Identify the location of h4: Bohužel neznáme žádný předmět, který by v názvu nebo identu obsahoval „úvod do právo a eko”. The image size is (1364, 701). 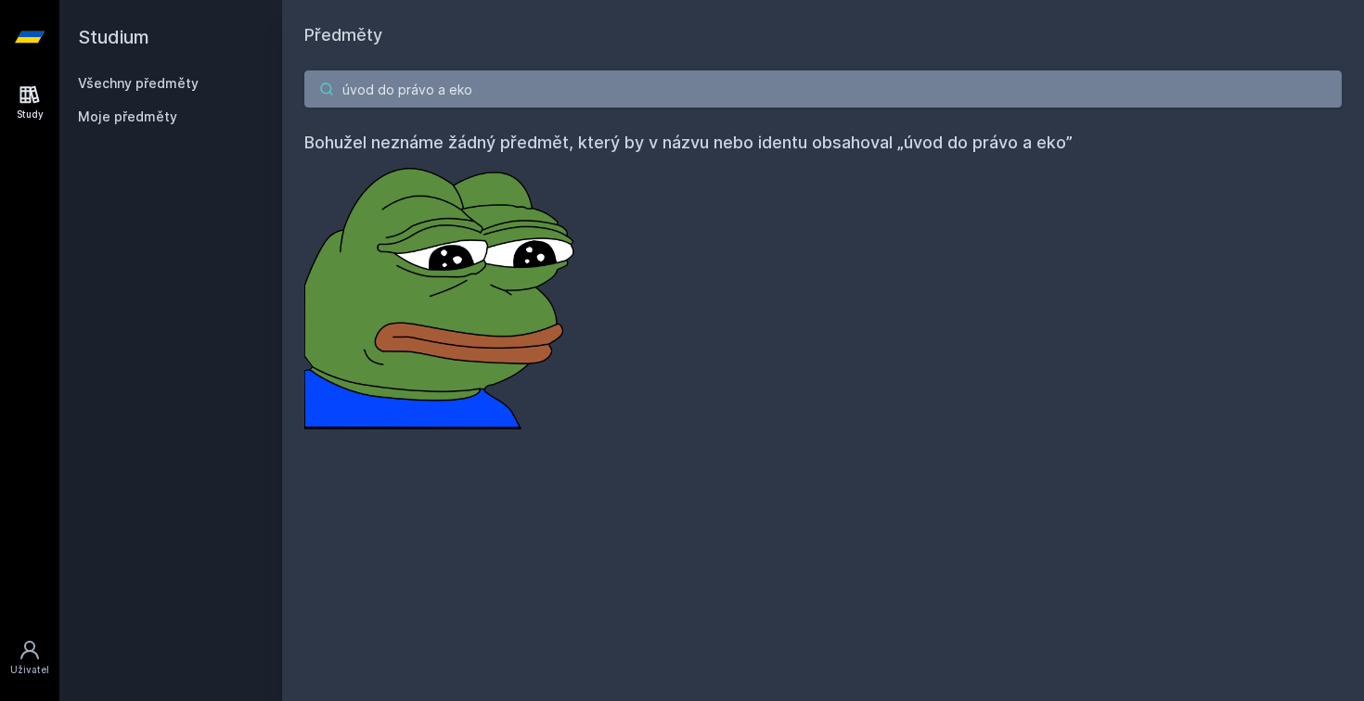
(823, 143).